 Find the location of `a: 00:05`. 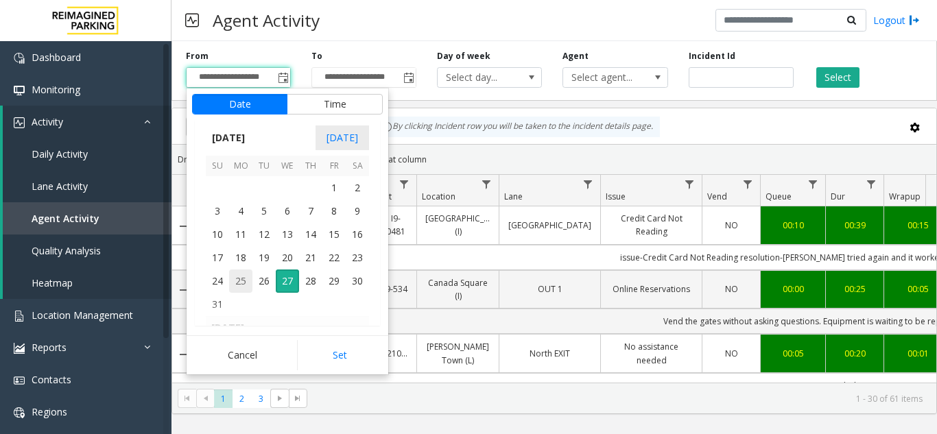

a: 00:05 is located at coordinates (793, 353).